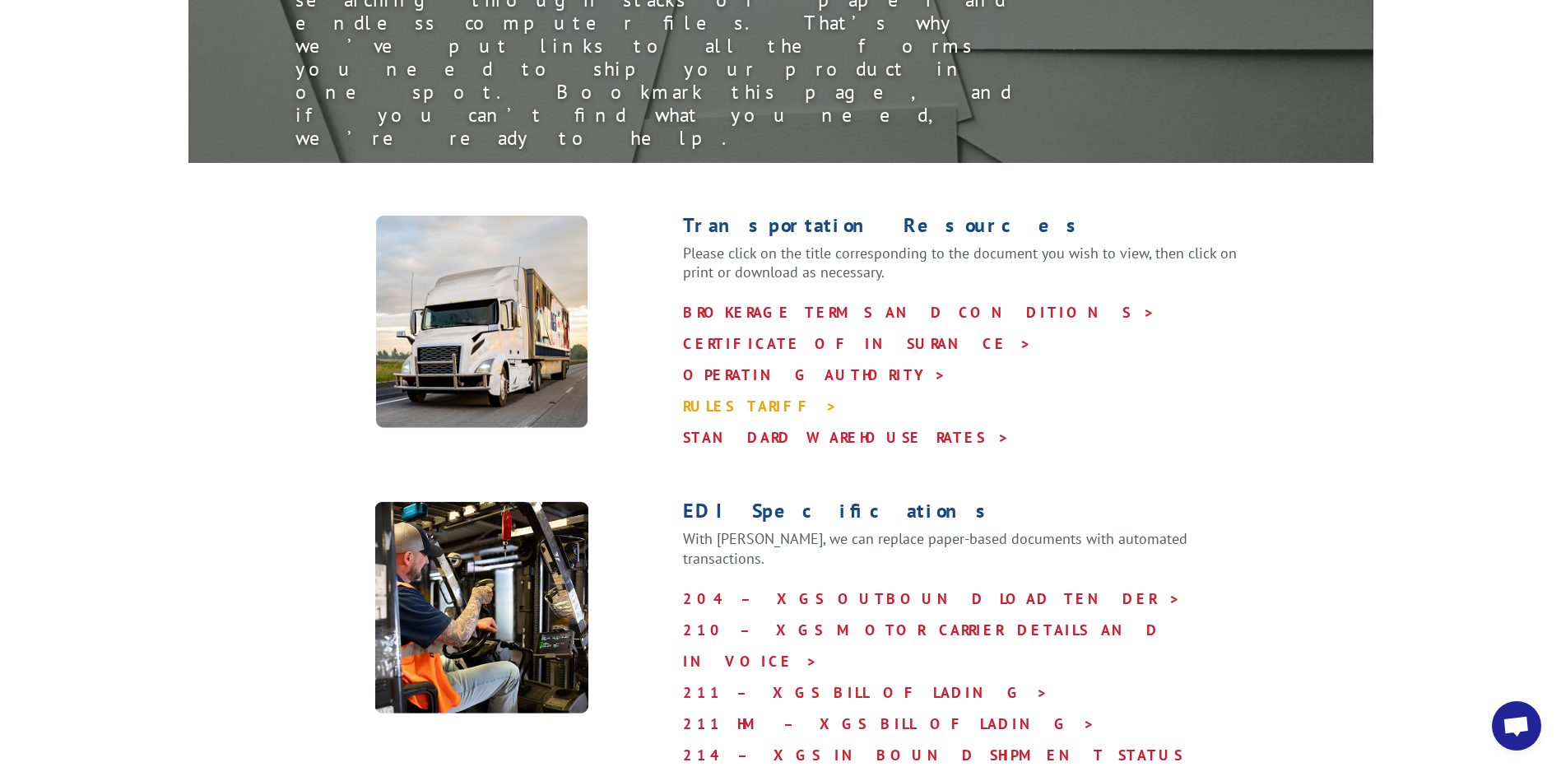  What do you see at coordinates (866, 692) in the screenshot?
I see `a: 211 – XGS BILL OF LADING >` at bounding box center [866, 692].